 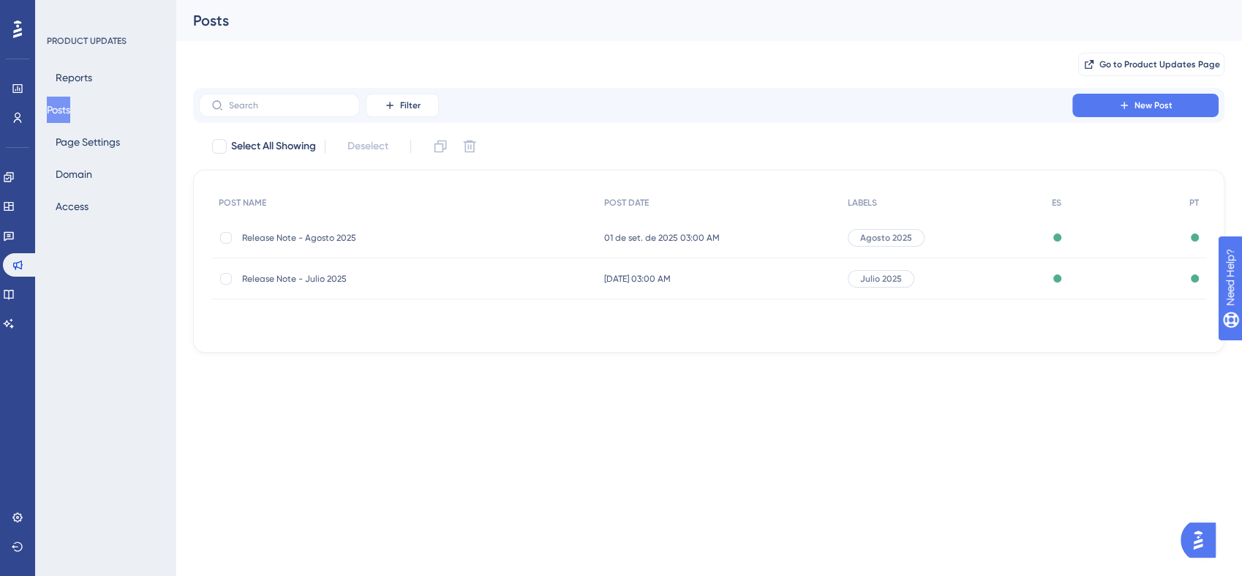 I want to click on button: Domain, so click(x=74, y=174).